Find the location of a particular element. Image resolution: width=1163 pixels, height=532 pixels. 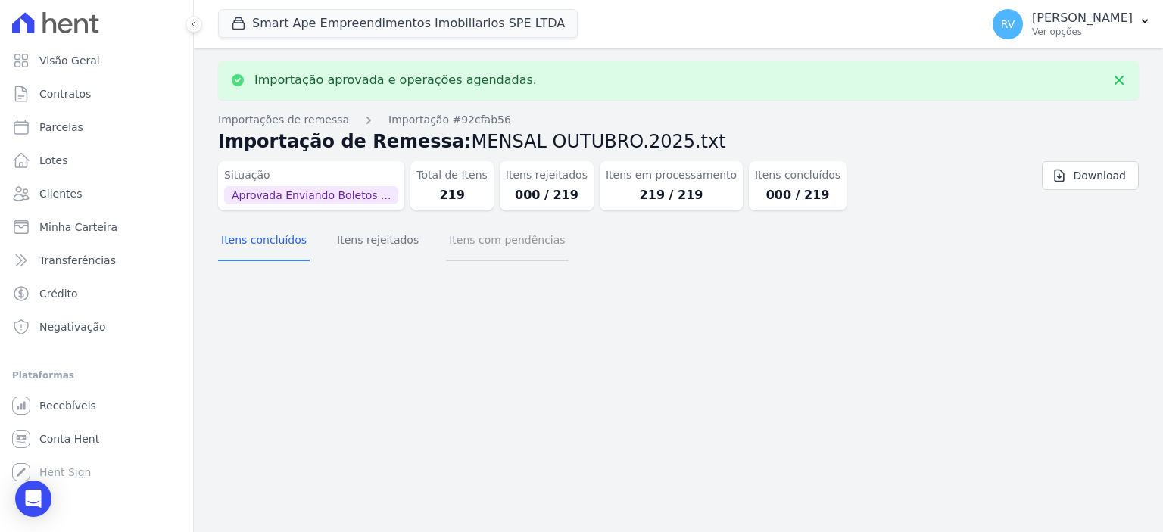

span: Recebíveis is located at coordinates (67, 406).